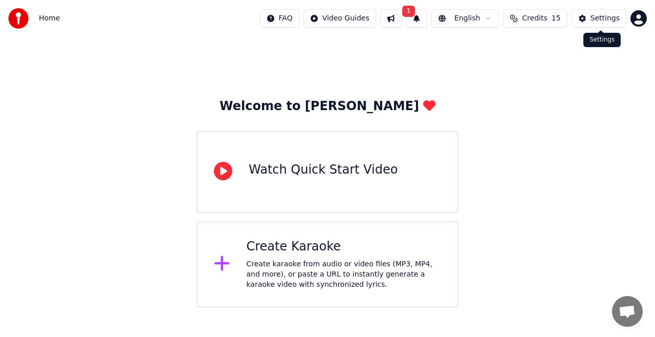 This screenshot has width=655, height=337. What do you see at coordinates (18, 18) in the screenshot?
I see `img: youka` at bounding box center [18, 18].